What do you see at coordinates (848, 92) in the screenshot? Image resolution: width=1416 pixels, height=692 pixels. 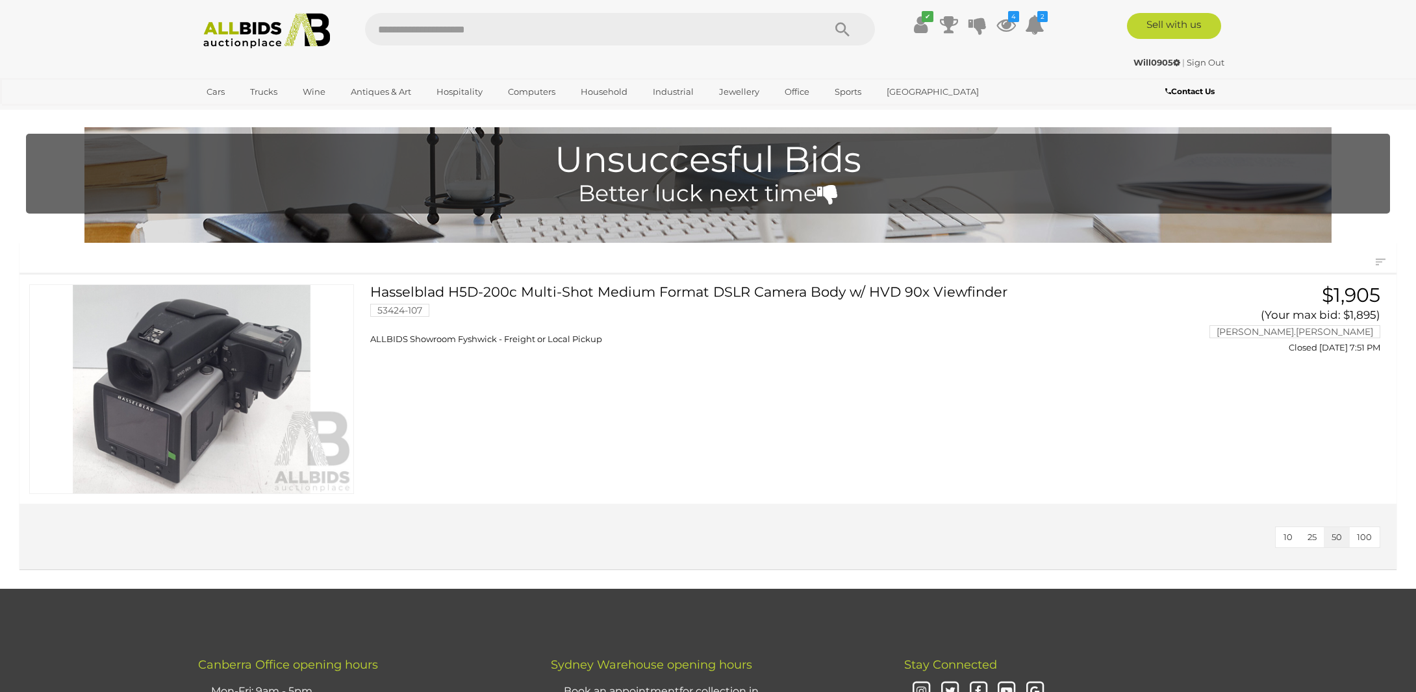 I see `a: Sports` at bounding box center [848, 92].